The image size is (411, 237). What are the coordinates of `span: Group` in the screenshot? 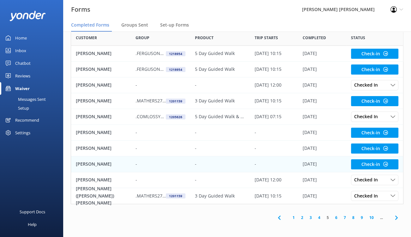 It's located at (142, 38).